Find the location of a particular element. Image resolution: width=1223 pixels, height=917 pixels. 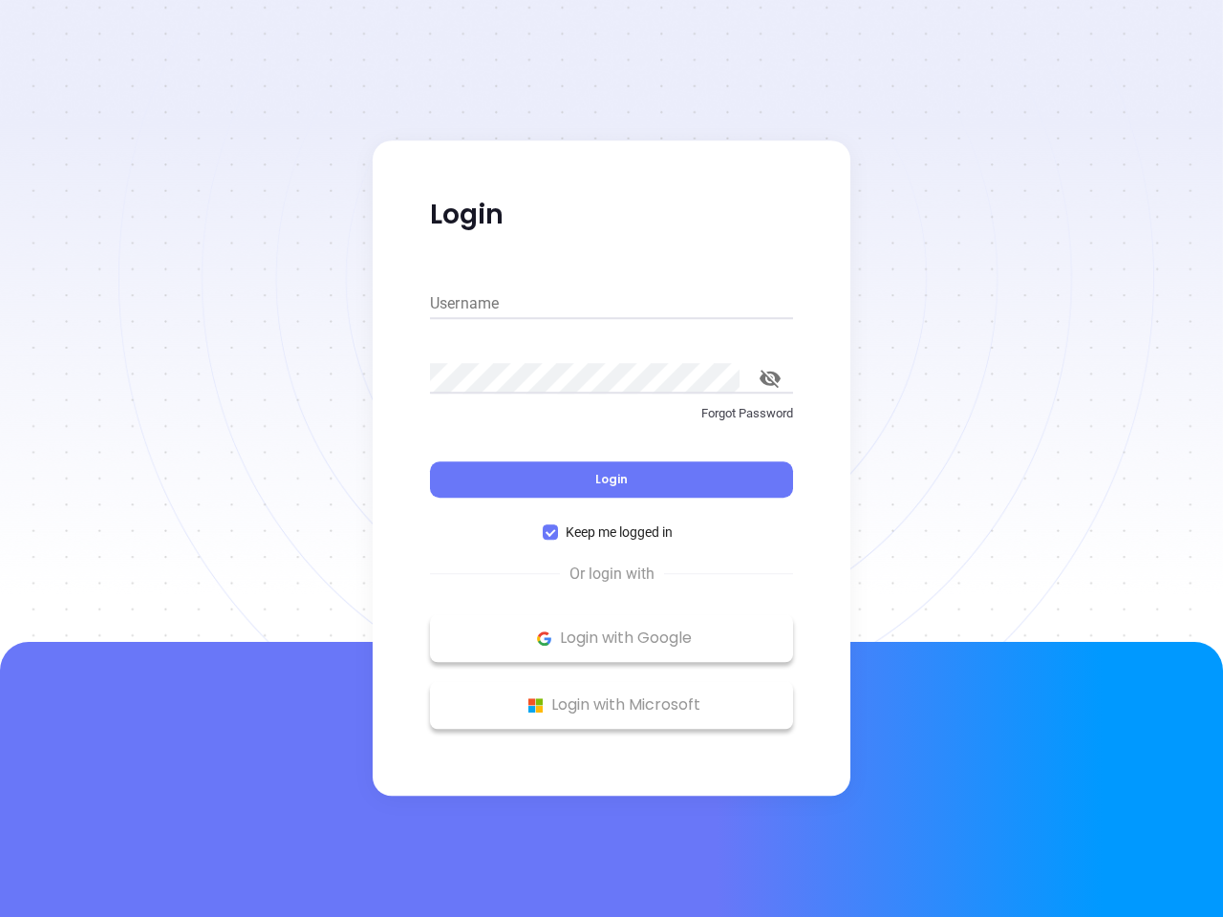

img: Microsoft Logo is located at coordinates (535, 705).